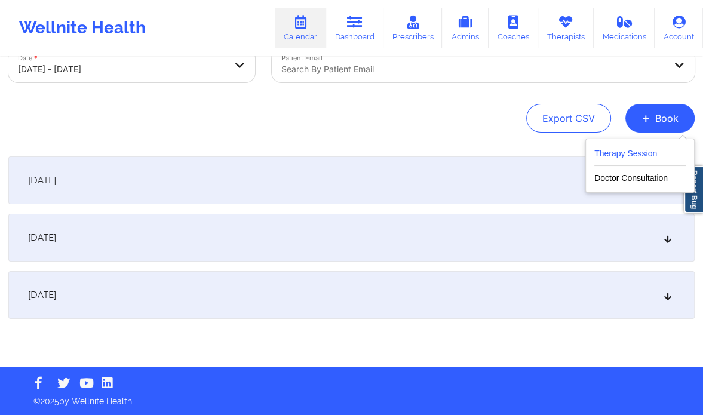  Describe the element at coordinates (569, 118) in the screenshot. I see `button: Export CSV` at that location.